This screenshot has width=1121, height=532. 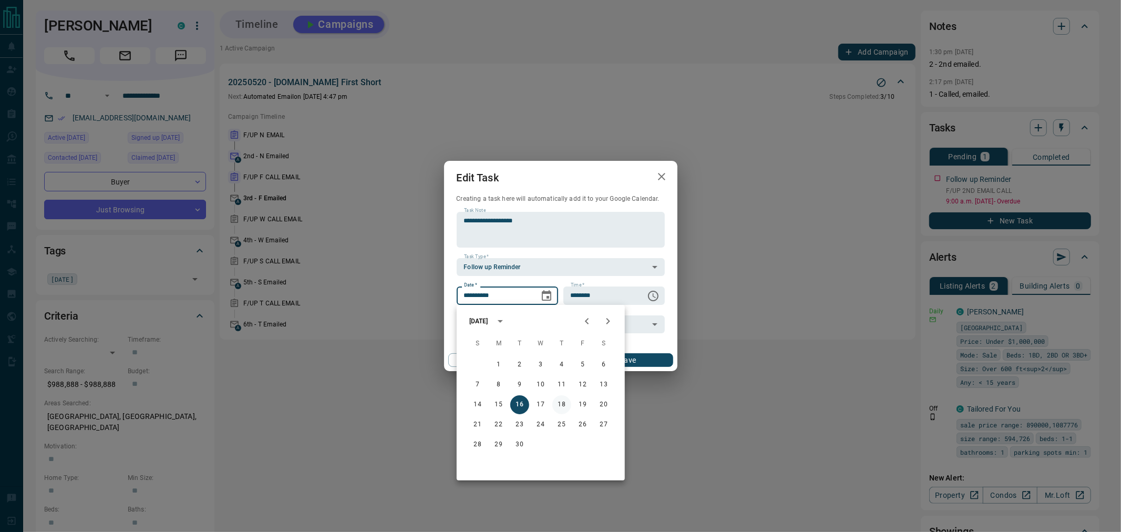 I want to click on button: 8, so click(x=499, y=385).